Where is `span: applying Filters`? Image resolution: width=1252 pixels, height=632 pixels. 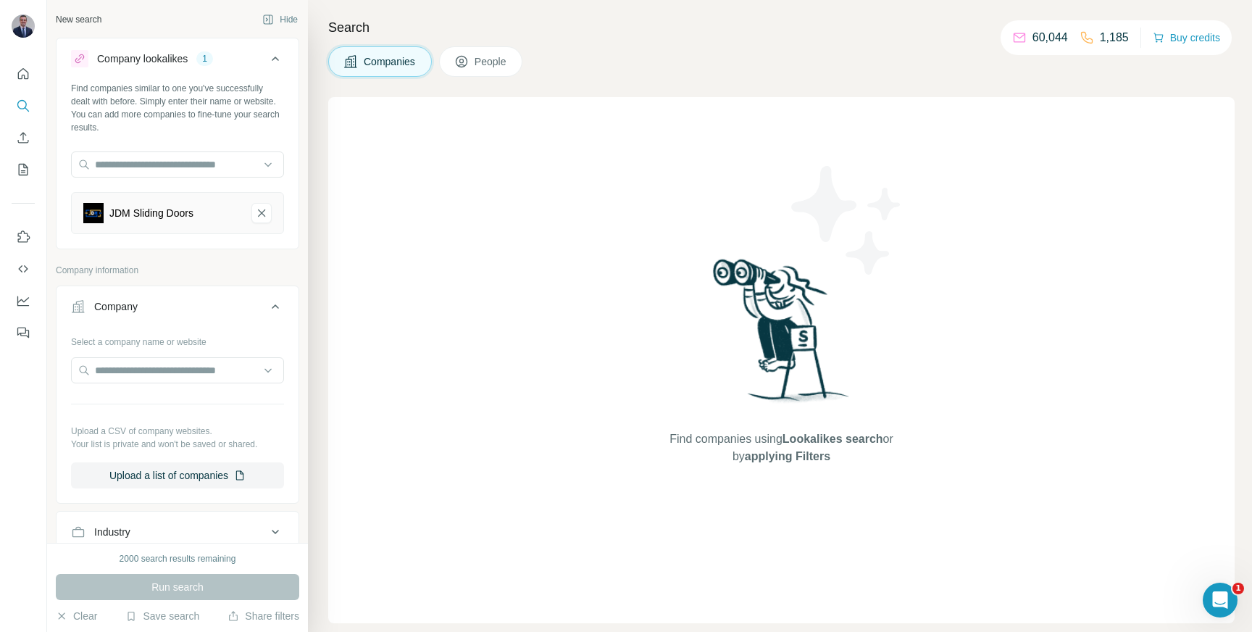
span: applying Filters is located at coordinates (787, 456).